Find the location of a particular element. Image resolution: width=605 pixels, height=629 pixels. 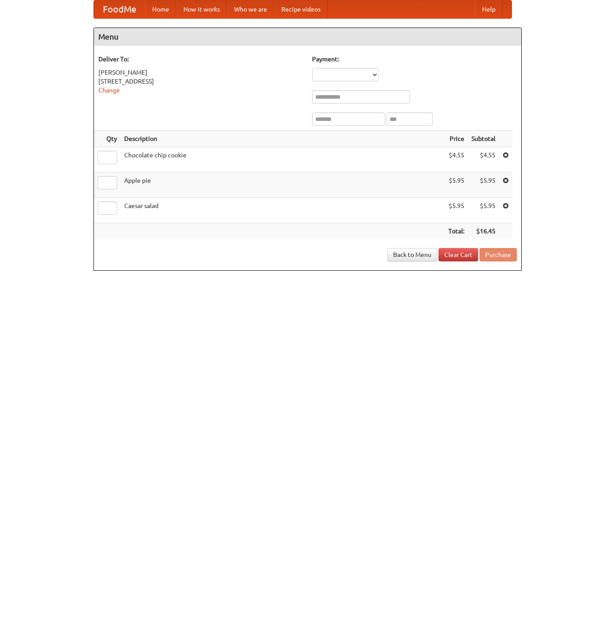

a: FoodMe is located at coordinates (119, 9).